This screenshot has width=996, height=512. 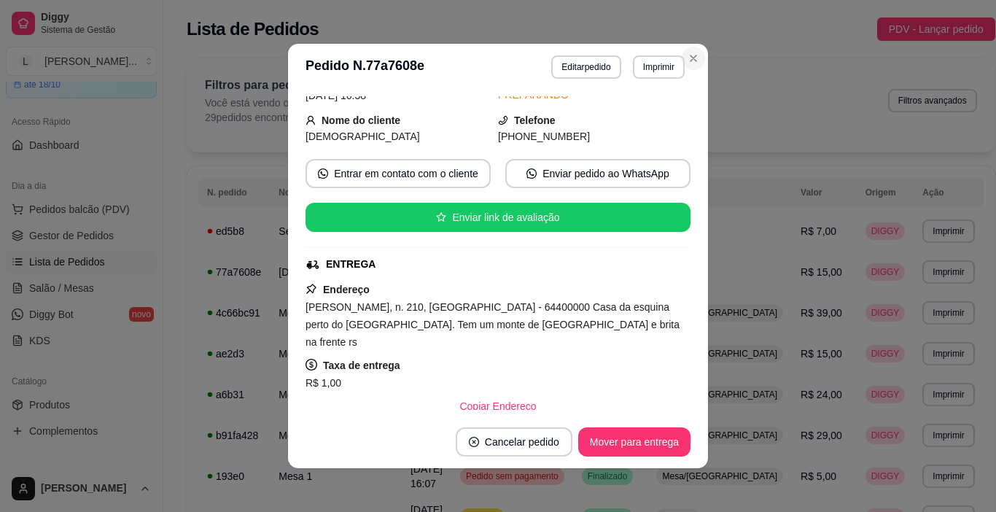 I want to click on strong: Endereço, so click(x=346, y=289).